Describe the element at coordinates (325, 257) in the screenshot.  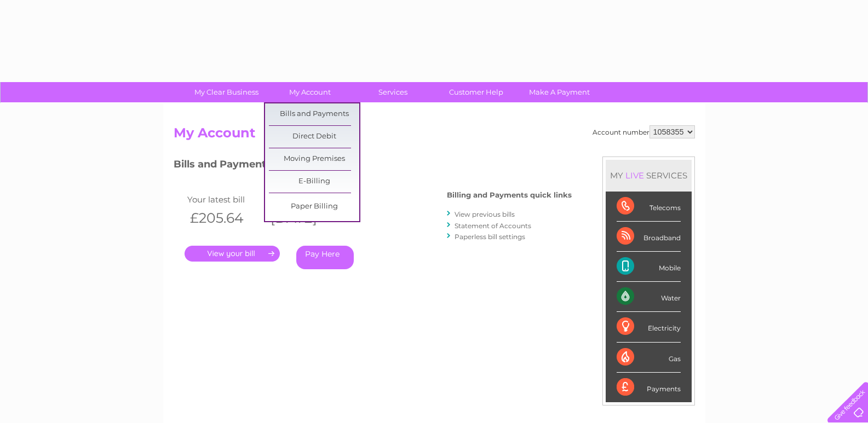
I see `a: Pay Here` at that location.